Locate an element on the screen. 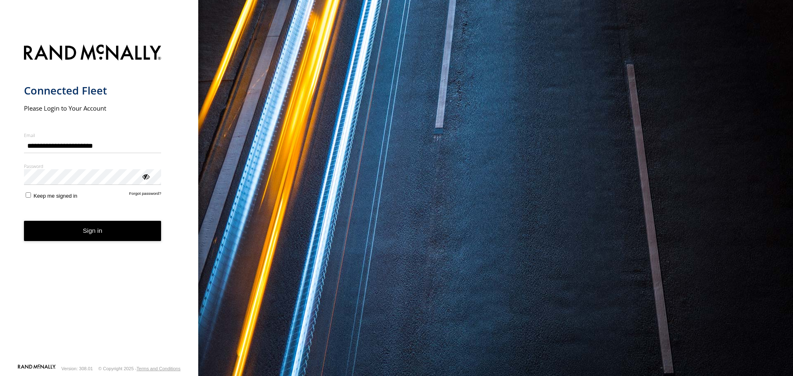 The width and height of the screenshot is (793, 376). form: main is located at coordinates (99, 201).